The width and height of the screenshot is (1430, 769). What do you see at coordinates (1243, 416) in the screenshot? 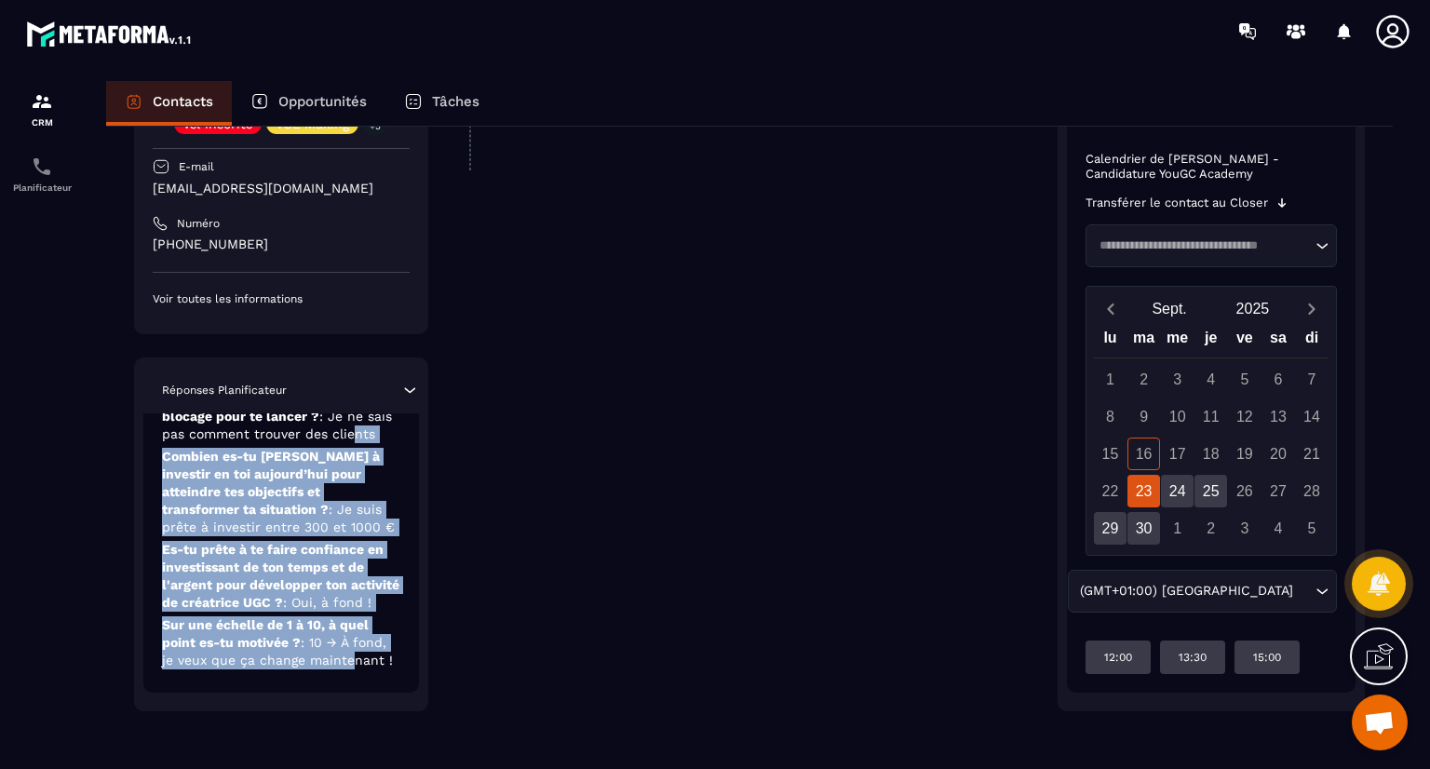
I see `div: 12` at bounding box center [1243, 416].